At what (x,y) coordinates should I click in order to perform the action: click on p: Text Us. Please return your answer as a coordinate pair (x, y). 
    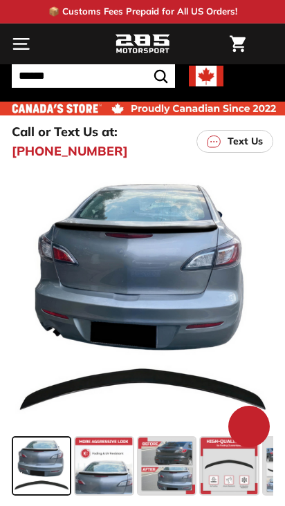
    Looking at the image, I should click on (245, 141).